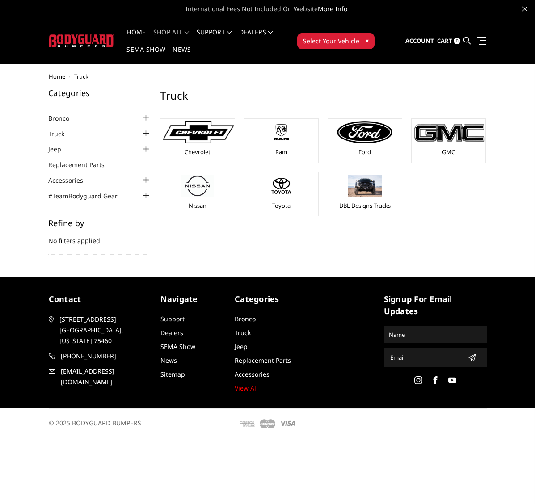 This screenshot has height=504, width=535. Describe the element at coordinates (419, 41) in the screenshot. I see `a: Account` at that location.